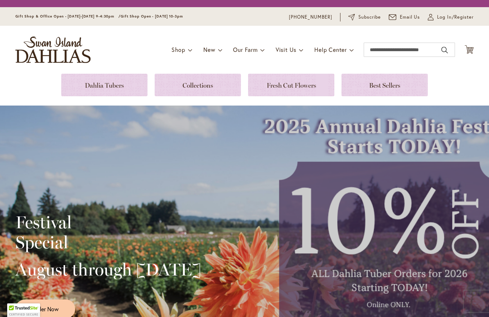  What do you see at coordinates (286, 49) in the screenshot?
I see `span: Visit Us` at bounding box center [286, 49].